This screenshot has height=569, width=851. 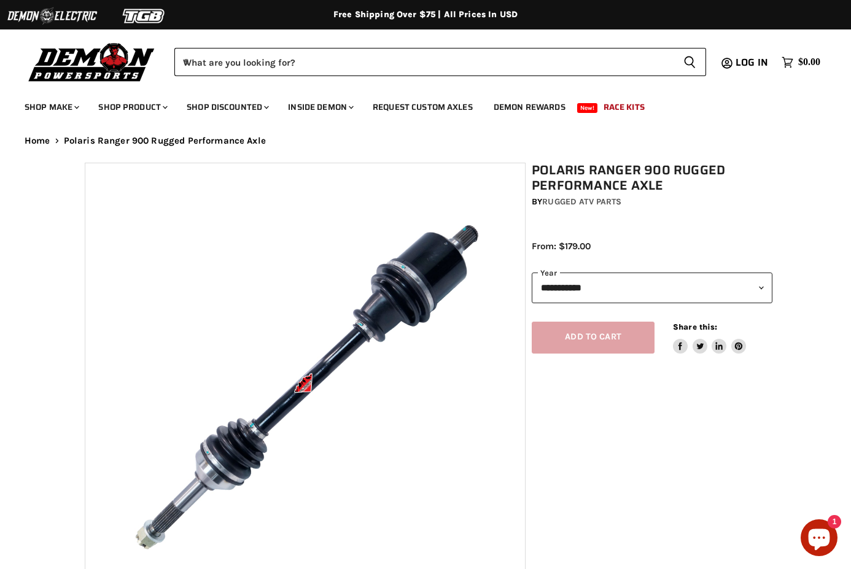 I want to click on a: Inside Demon, so click(x=320, y=107).